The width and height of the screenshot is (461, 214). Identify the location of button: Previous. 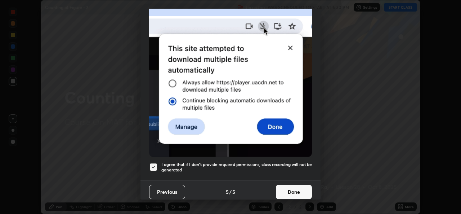
(167, 192).